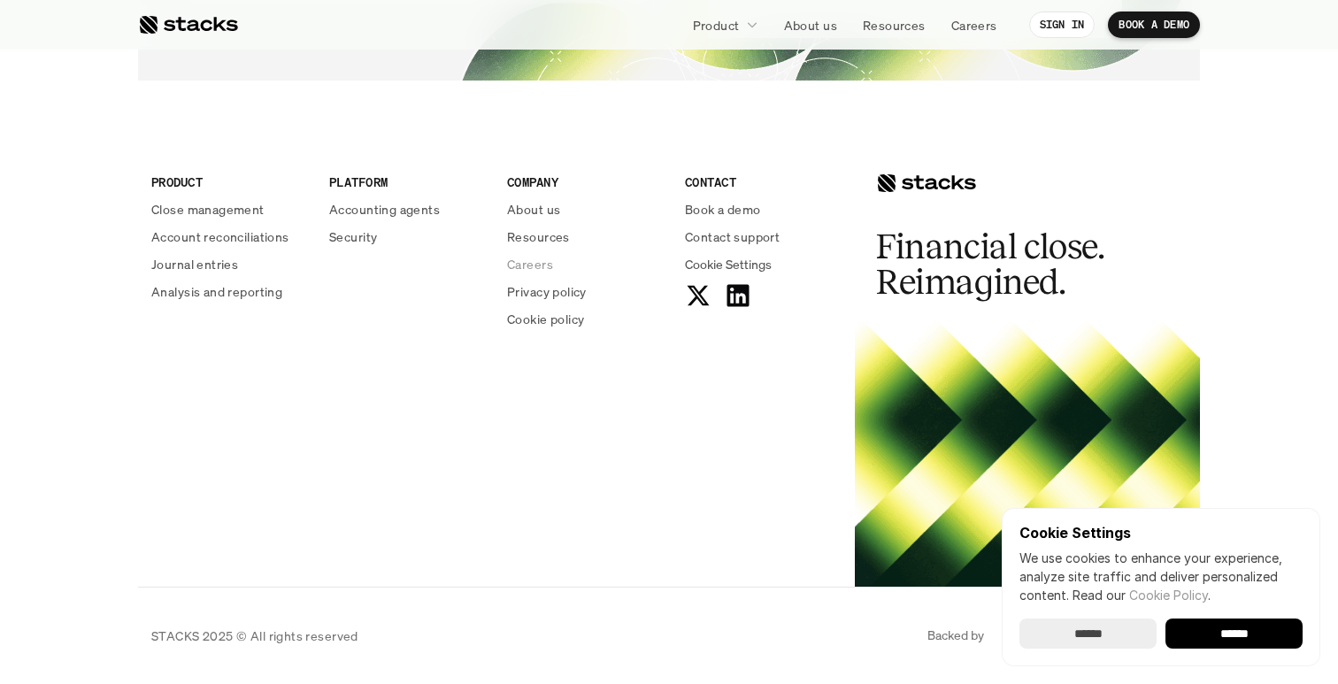  I want to click on p: CONTACT, so click(763, 181).